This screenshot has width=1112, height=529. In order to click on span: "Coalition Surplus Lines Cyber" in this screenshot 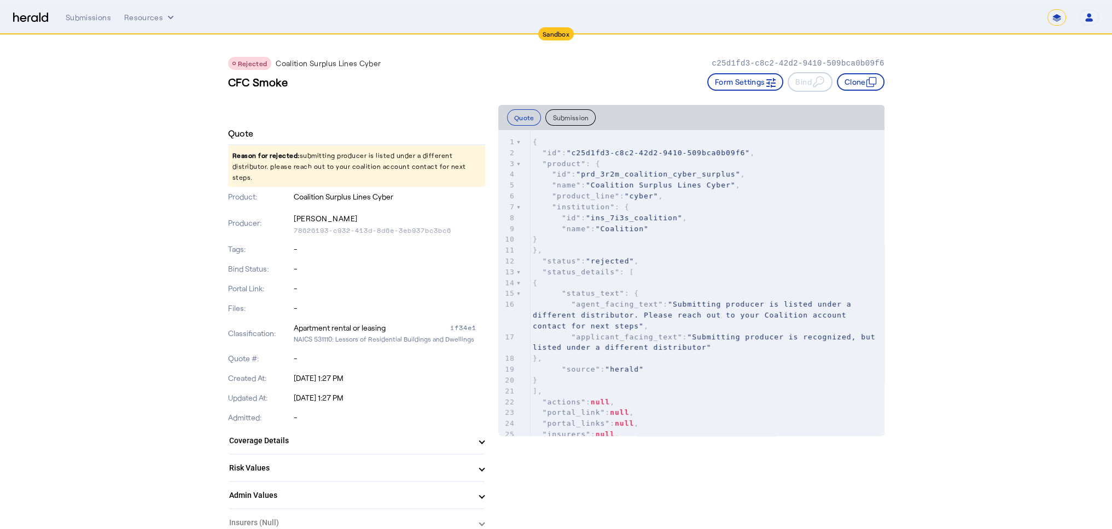, I will do `click(661, 185)`.